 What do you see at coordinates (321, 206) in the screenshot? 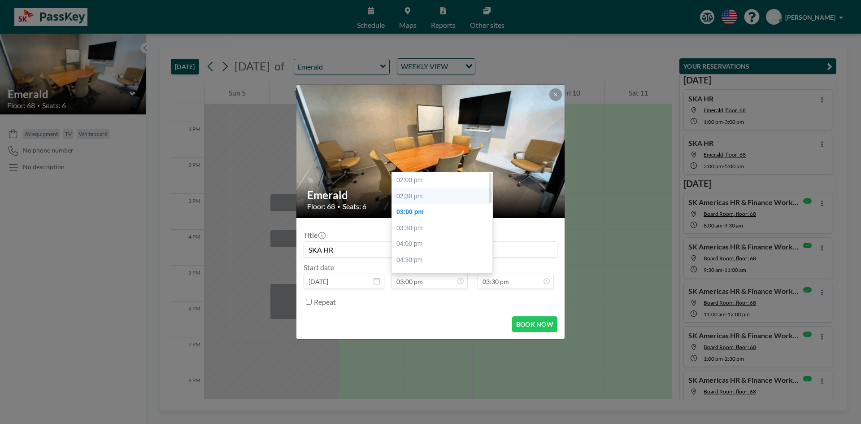
I see `span: Floor: 68` at bounding box center [321, 206].